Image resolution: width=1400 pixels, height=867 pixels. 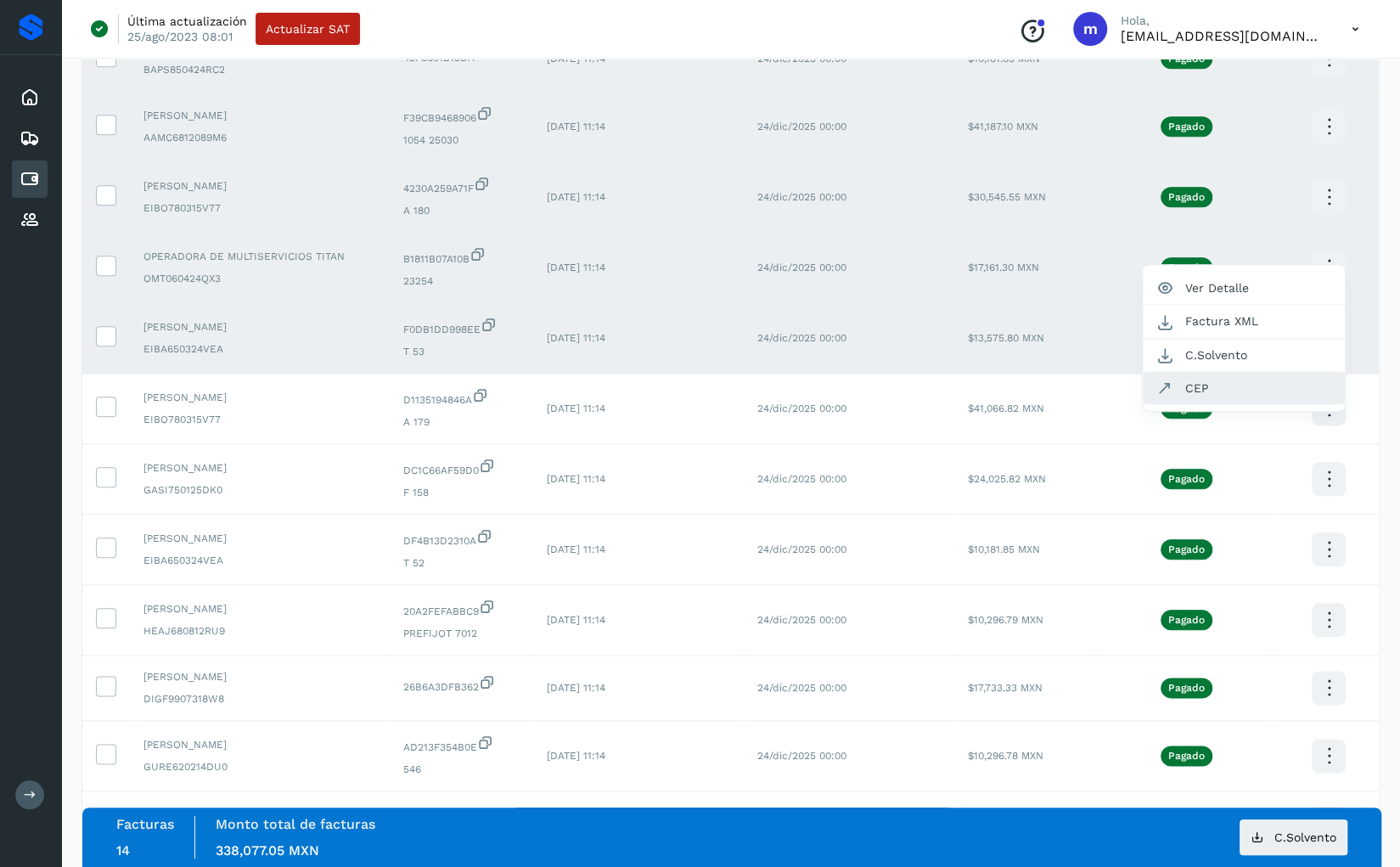 What do you see at coordinates (1244, 288) in the screenshot?
I see `button: Ver Detalle` at bounding box center [1244, 288].